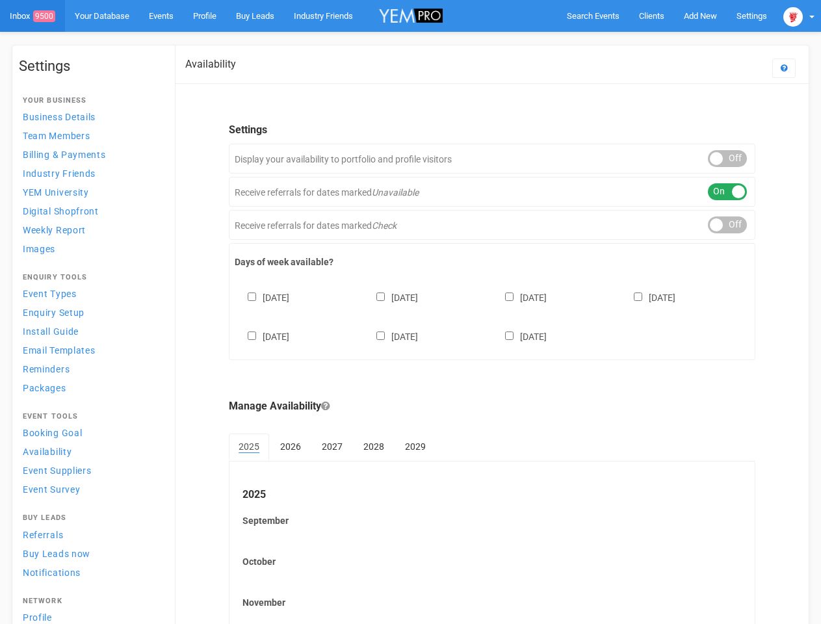 The height and width of the screenshot is (624, 821). Describe the element at coordinates (90, 173) in the screenshot. I see `a: Industry Friends` at that location.